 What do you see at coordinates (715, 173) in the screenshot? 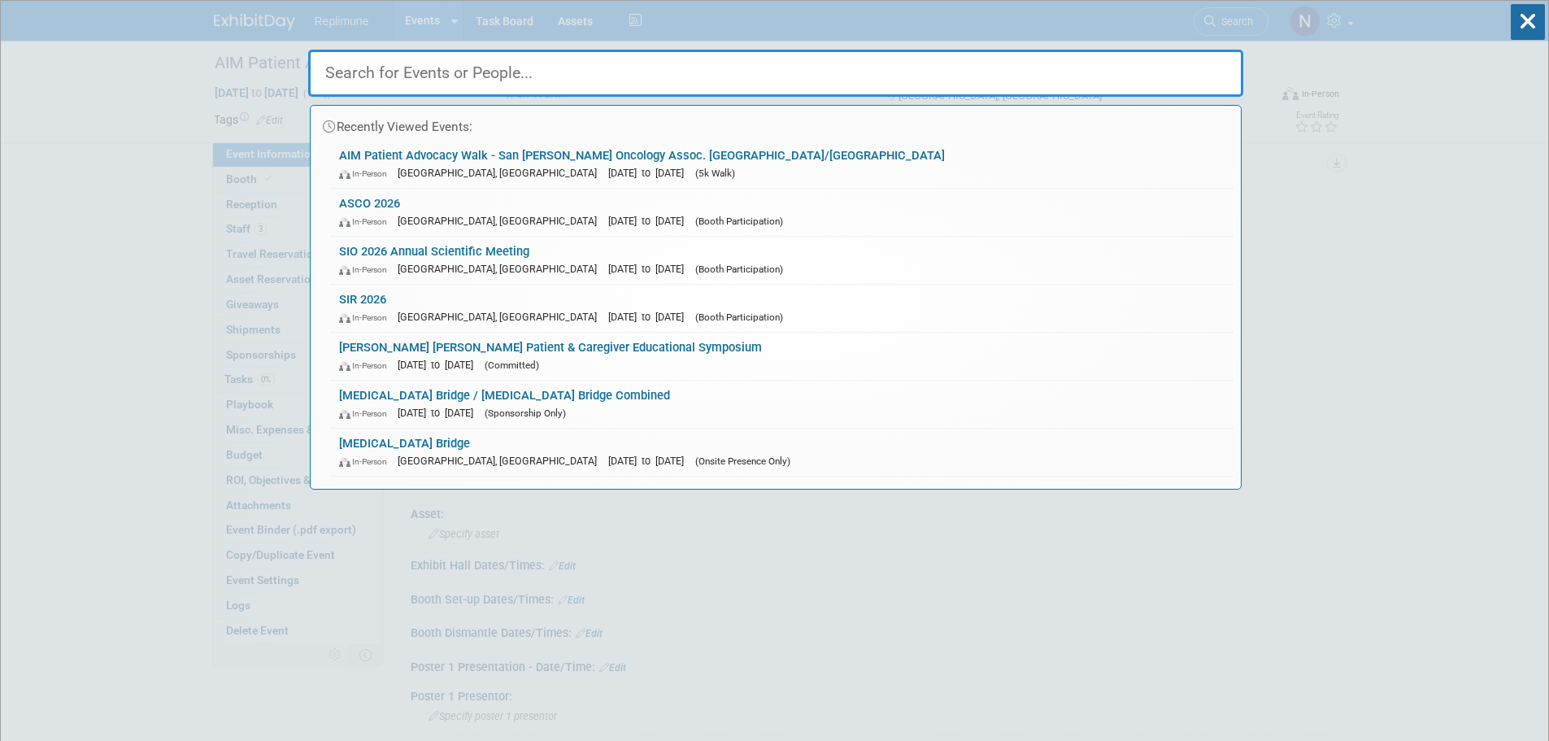
I see `span: (5k Walk)` at bounding box center [715, 173].